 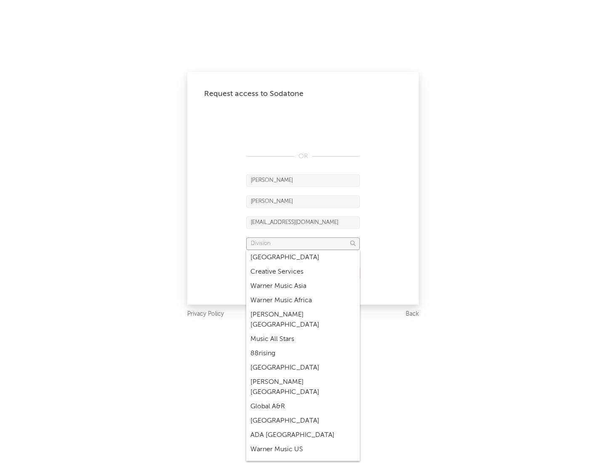 I want to click on div: Global A&R, so click(x=303, y=406).